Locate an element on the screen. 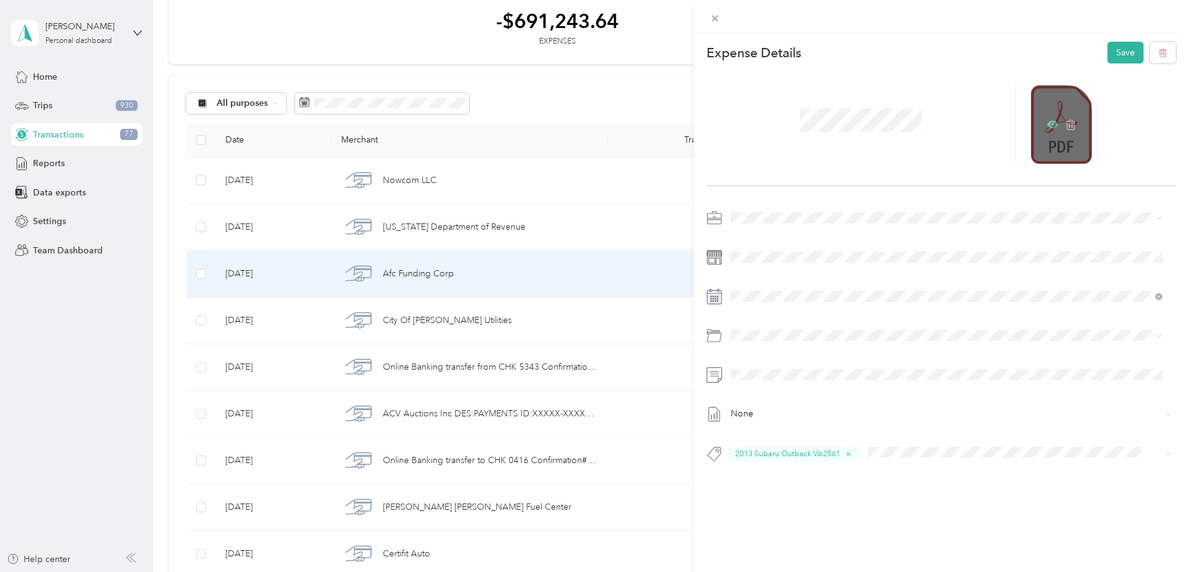 The width and height of the screenshot is (1189, 572). p: Expense Details is located at coordinates (754, 53).